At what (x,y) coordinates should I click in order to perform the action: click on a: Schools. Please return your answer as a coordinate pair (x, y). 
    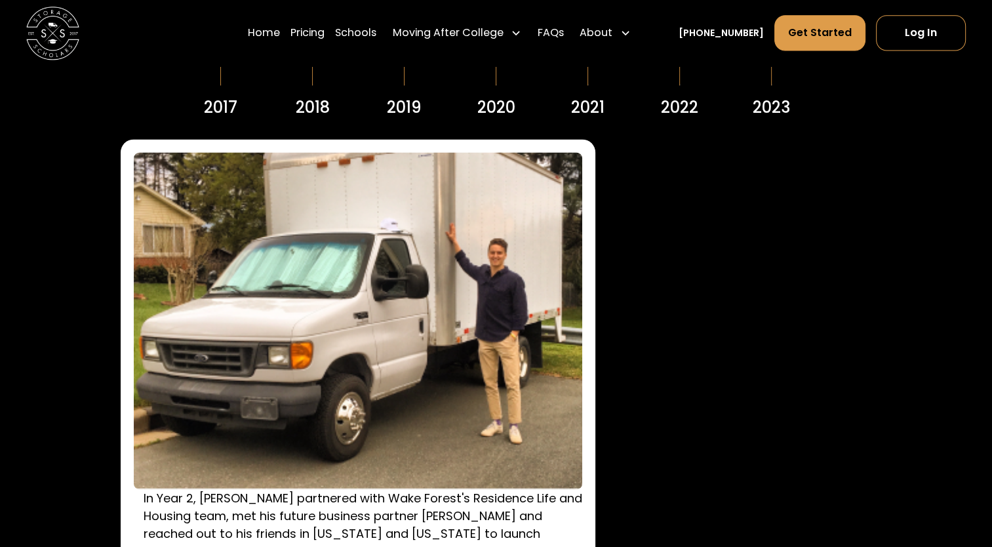
    Looking at the image, I should click on (355, 33).